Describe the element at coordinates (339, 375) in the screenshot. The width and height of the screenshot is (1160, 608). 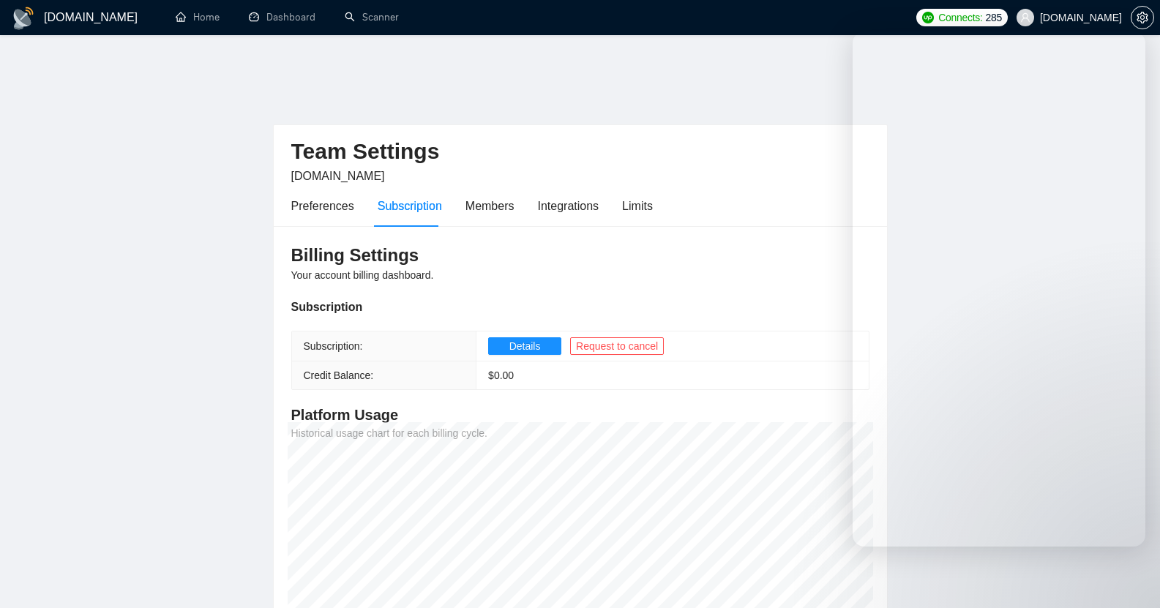
I see `span: Credit Balance:` at that location.